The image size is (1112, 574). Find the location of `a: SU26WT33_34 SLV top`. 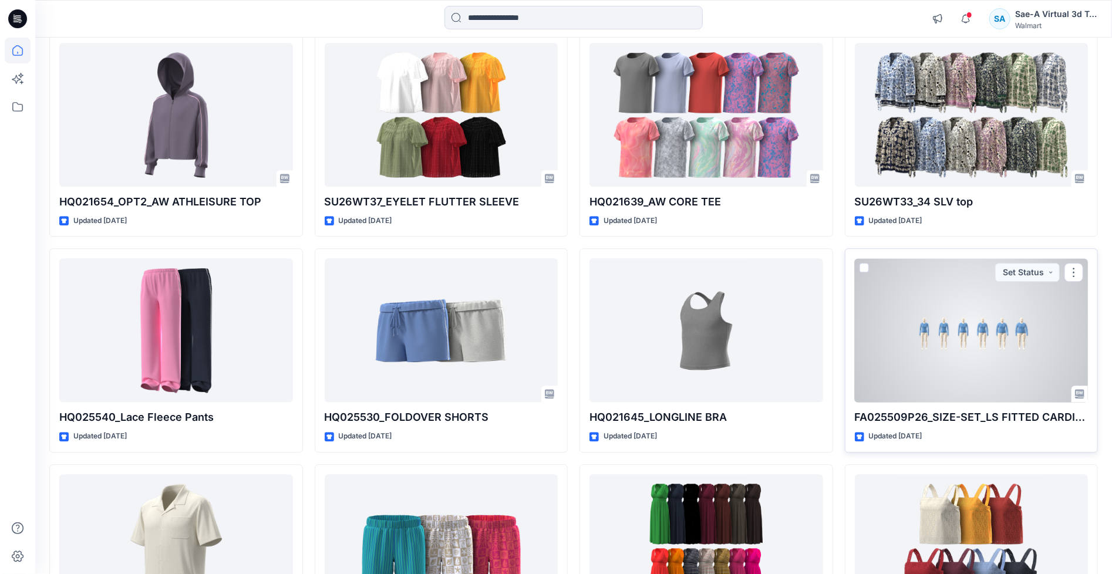

a: SU26WT33_34 SLV top is located at coordinates (972, 115).